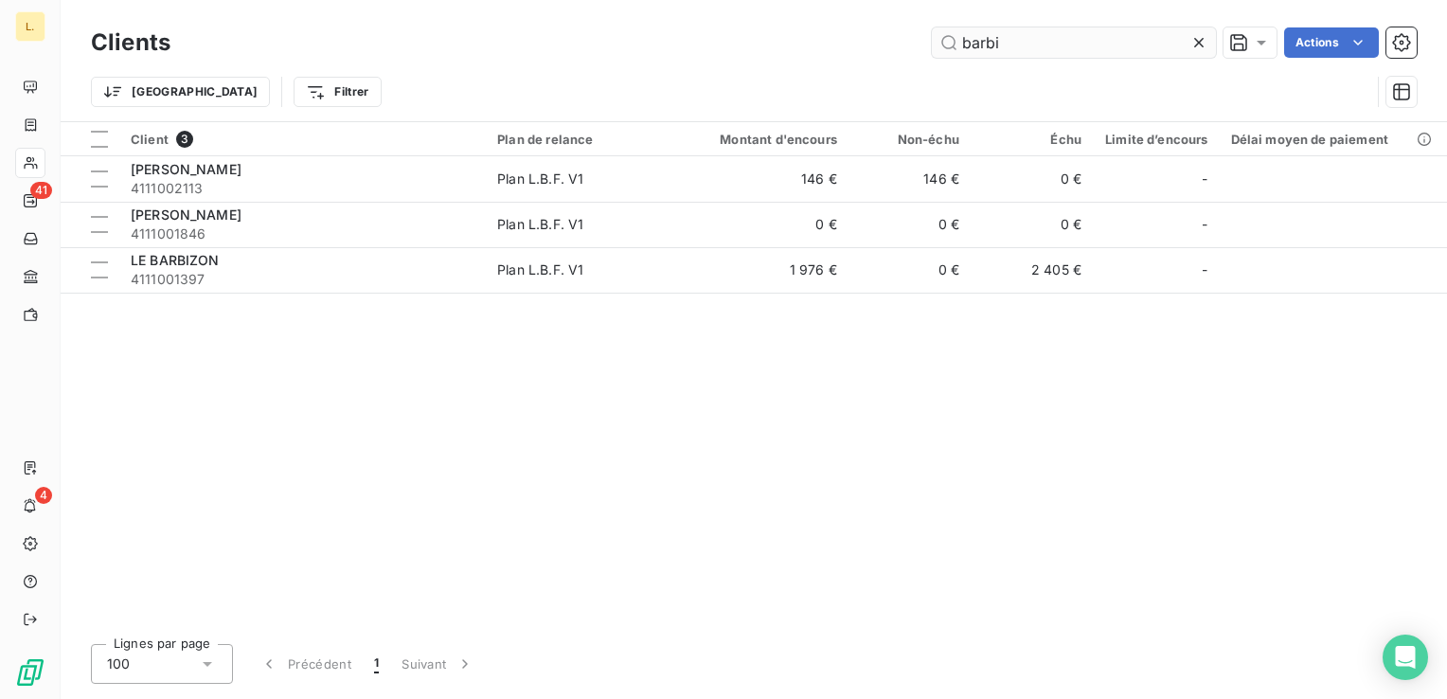 The width and height of the screenshot is (1447, 699). Describe the element at coordinates (302, 279) in the screenshot. I see `span: 4111001397` at that location.